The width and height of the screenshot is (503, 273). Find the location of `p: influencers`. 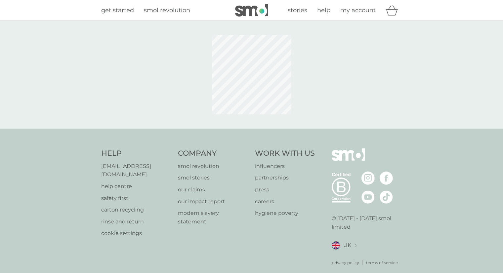

p: influencers is located at coordinates (284, 166).